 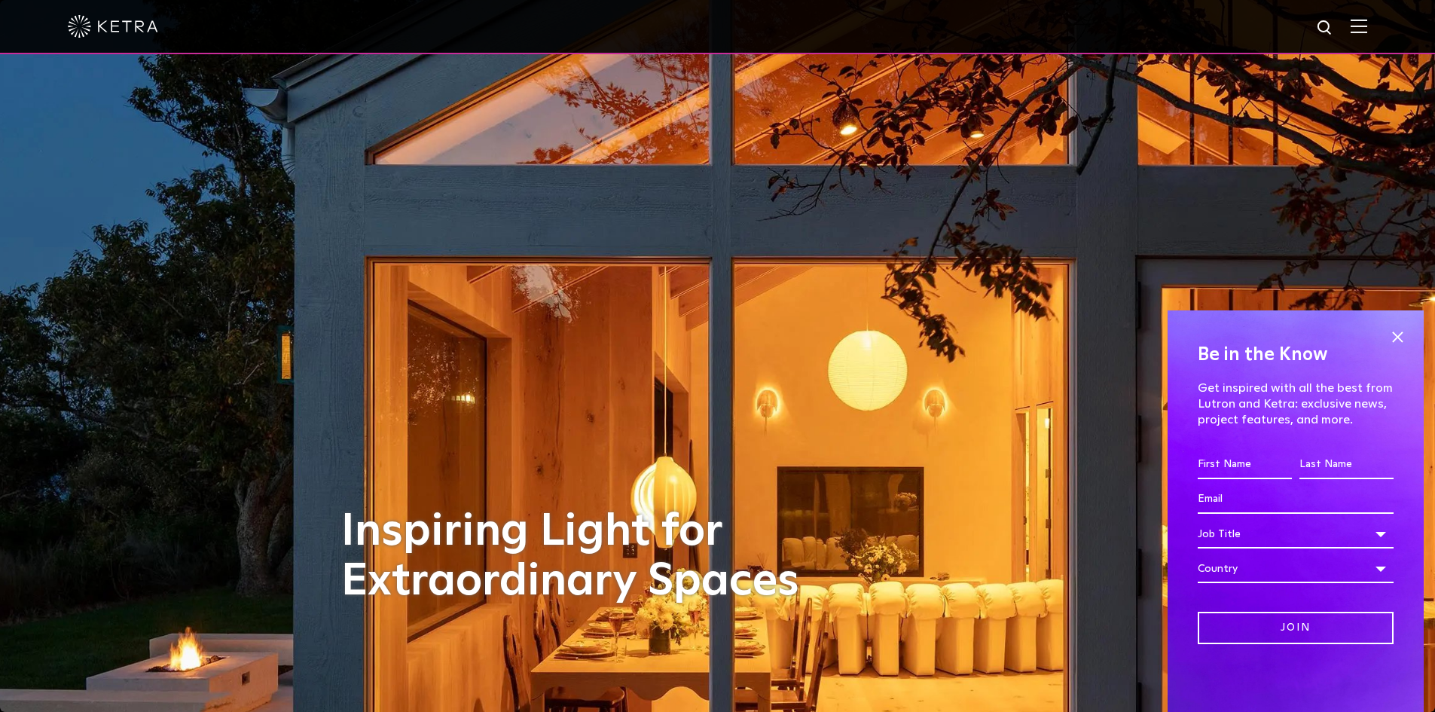 I want to click on input: First Name, so click(x=1244, y=465).